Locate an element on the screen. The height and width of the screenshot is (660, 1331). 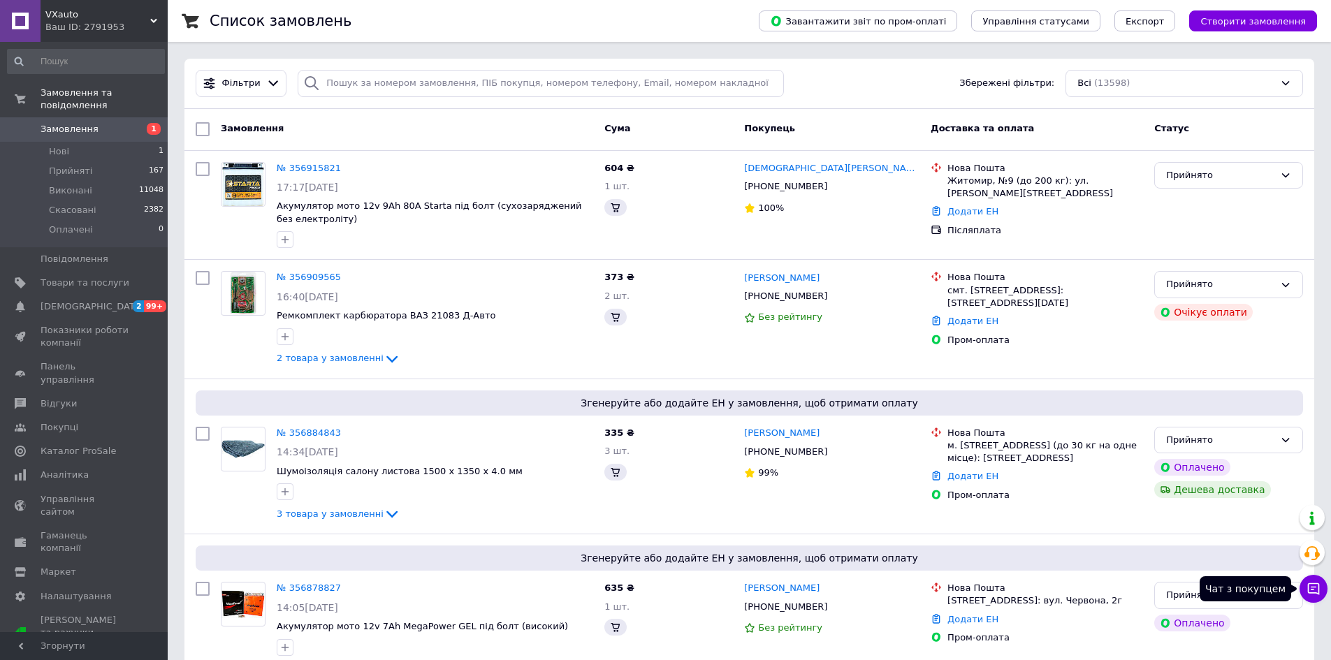
button: Створити замовлення is located at coordinates (1252, 21).